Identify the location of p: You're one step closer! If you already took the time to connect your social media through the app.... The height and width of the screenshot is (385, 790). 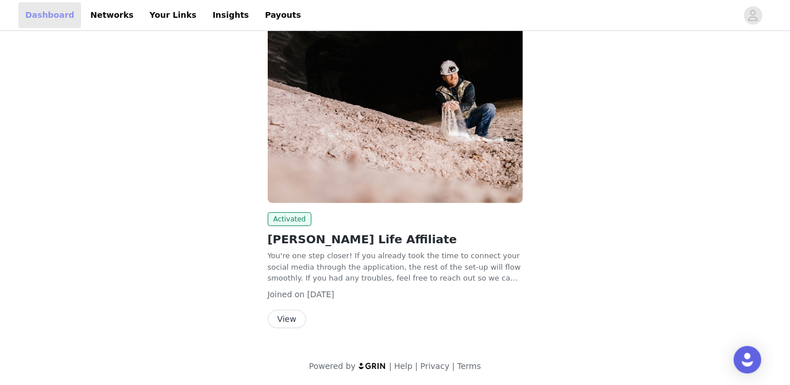
(395, 267).